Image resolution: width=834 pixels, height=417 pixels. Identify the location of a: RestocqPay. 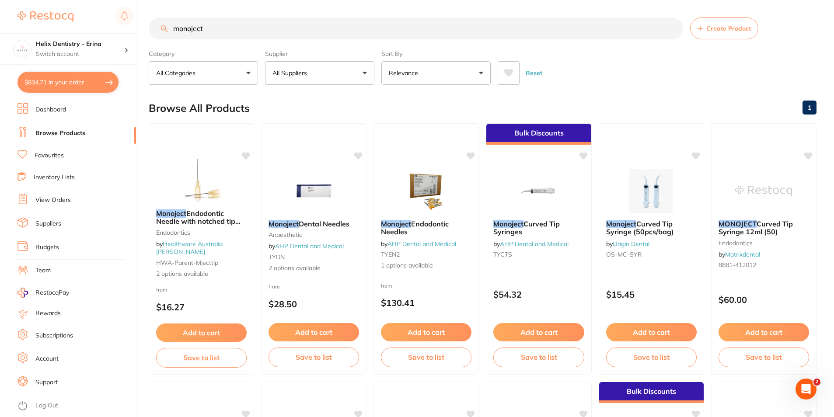
(43, 293).